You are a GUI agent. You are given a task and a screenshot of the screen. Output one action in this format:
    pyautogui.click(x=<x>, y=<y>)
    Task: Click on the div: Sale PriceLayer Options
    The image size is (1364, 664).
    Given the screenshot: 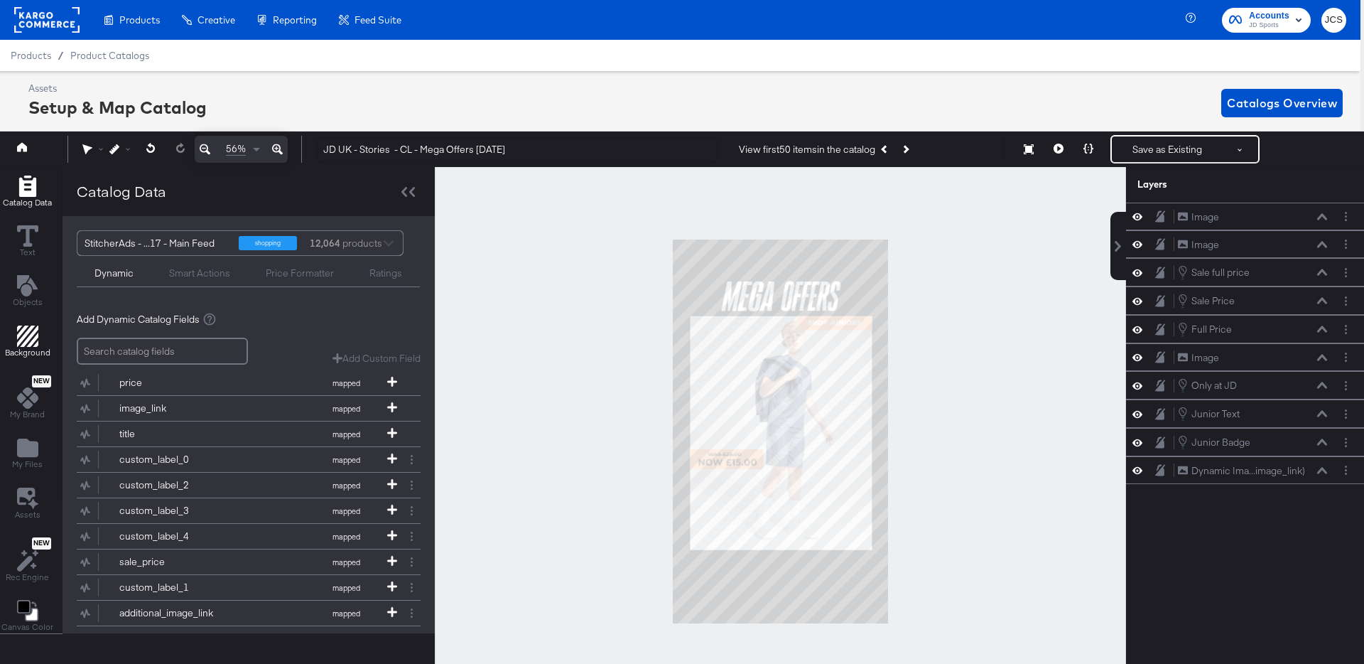 What is the action you would take?
    pyautogui.click(x=1245, y=301)
    